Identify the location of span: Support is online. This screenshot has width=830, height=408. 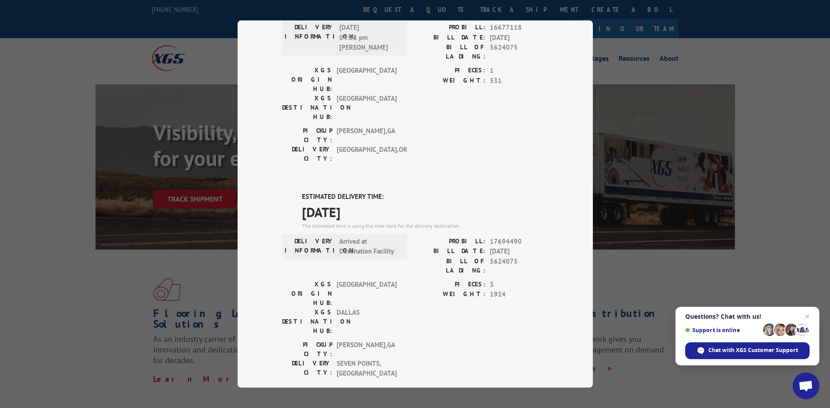
(723, 330).